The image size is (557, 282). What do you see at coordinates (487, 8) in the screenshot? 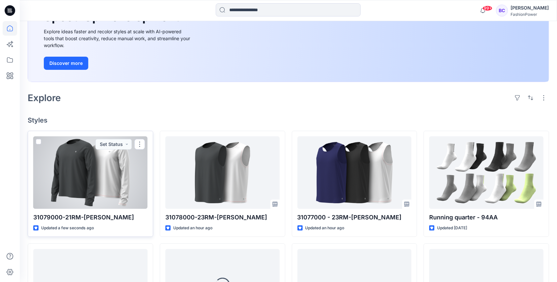
I see `span: 99+` at bounding box center [487, 8].